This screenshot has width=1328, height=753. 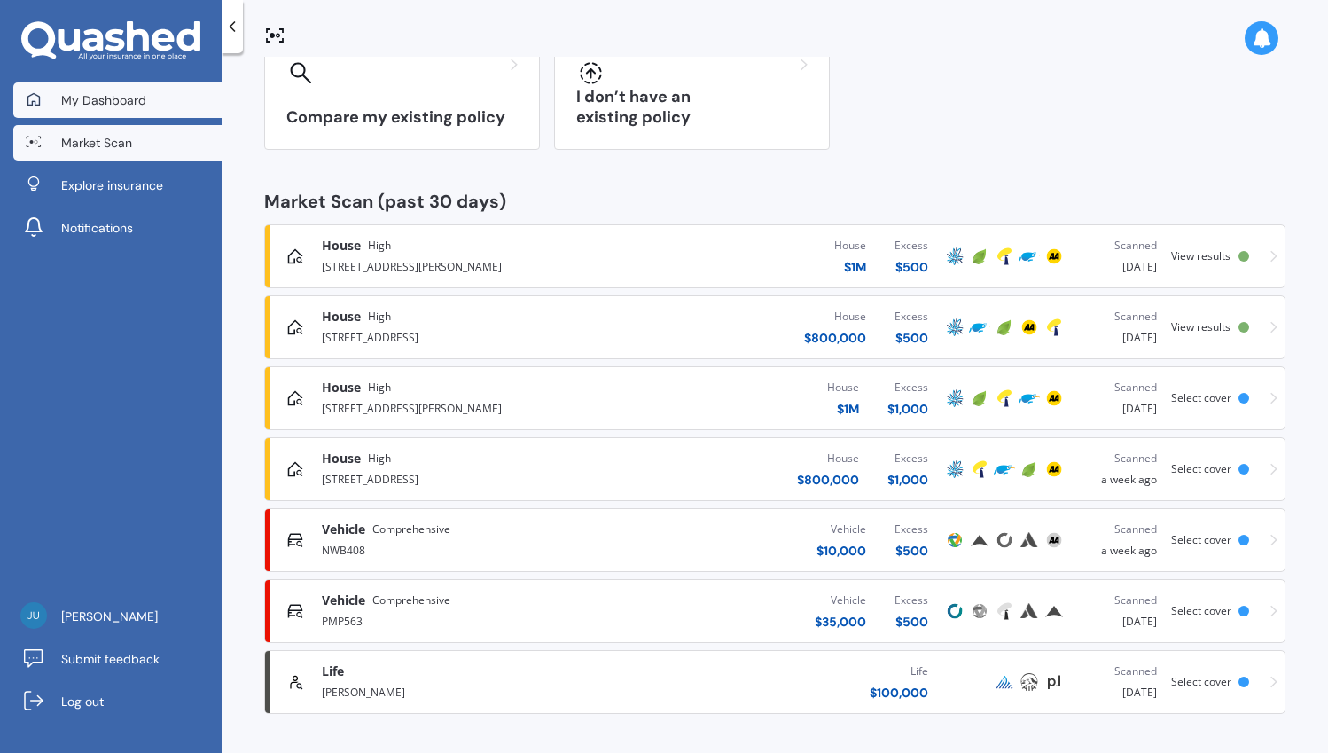 I want to click on a: Log out, so click(x=117, y=701).